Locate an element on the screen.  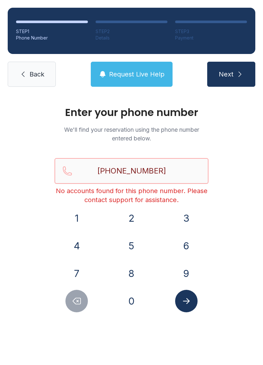
button: 5 is located at coordinates (132, 246).